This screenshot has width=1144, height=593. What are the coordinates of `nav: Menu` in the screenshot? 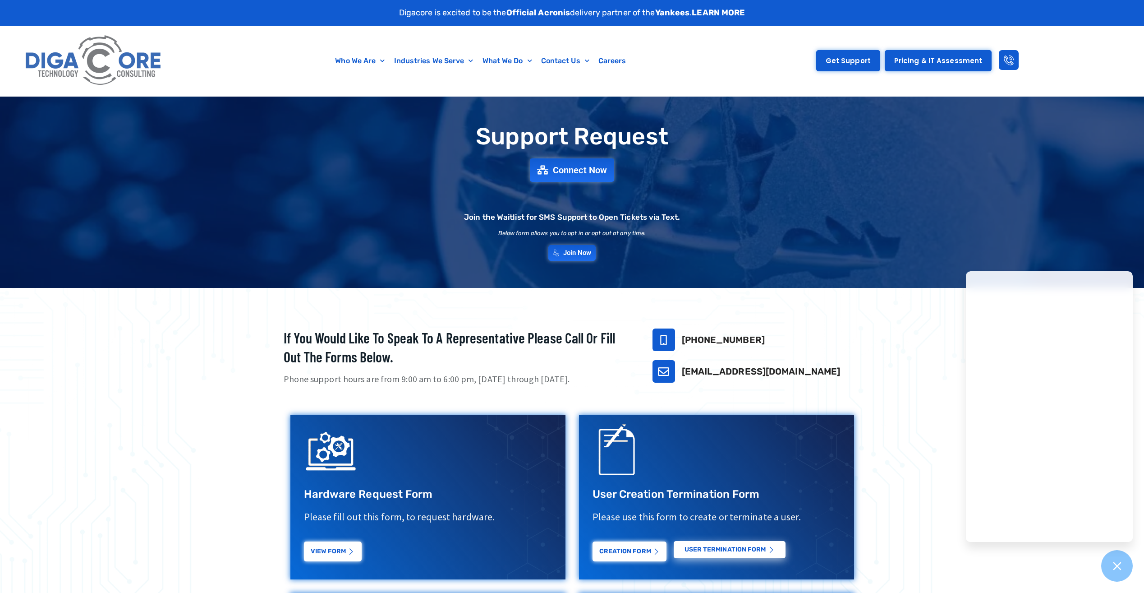 It's located at (481, 61).